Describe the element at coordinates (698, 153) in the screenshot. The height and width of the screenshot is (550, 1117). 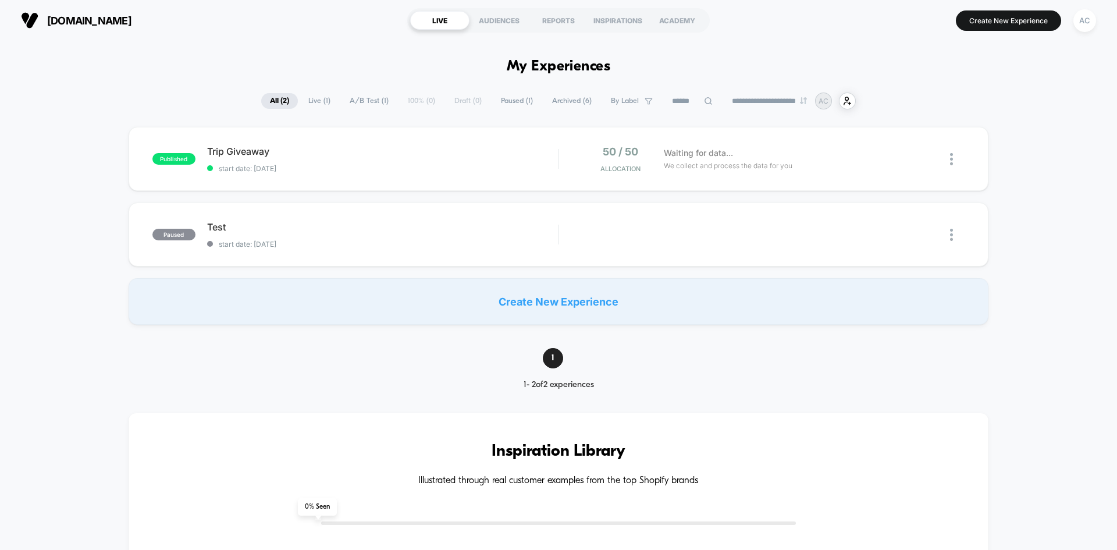
I see `span: Waiting for data...` at that location.